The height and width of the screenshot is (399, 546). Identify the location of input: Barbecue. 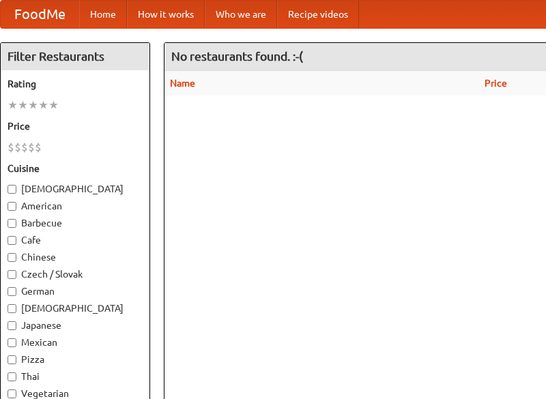
(12, 223).